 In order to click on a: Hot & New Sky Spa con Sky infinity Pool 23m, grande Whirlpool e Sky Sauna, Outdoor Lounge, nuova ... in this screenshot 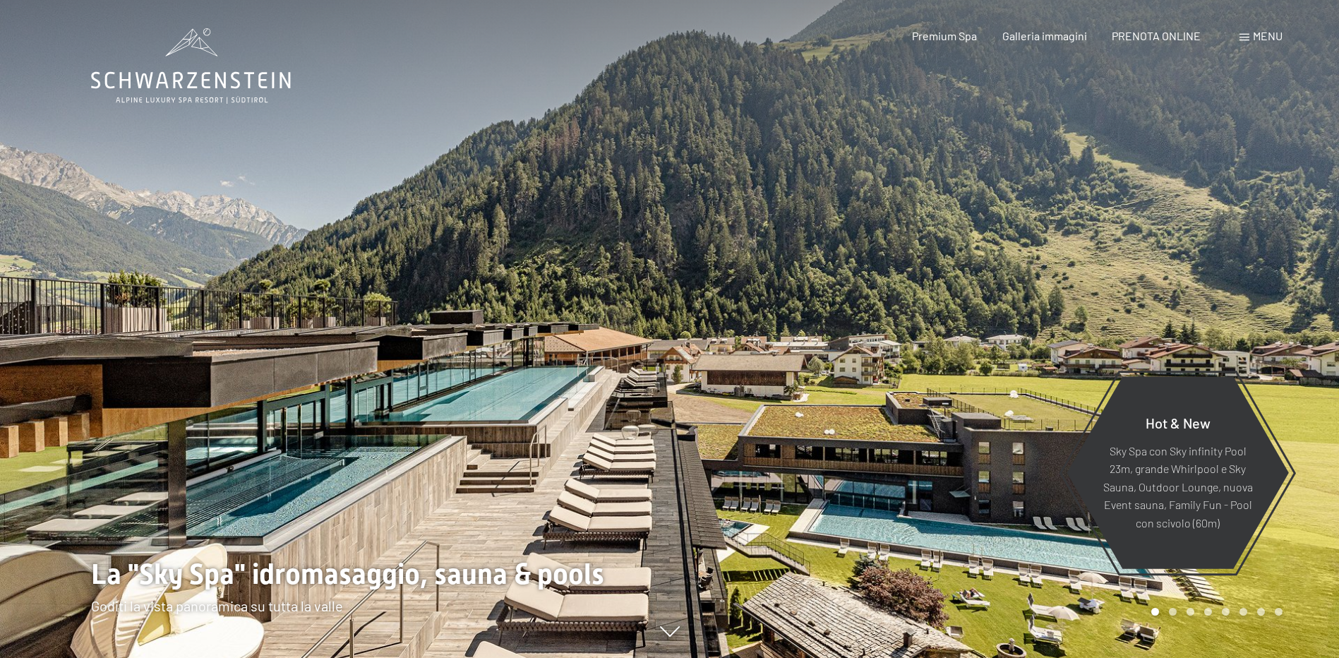, I will do `click(1178, 472)`.